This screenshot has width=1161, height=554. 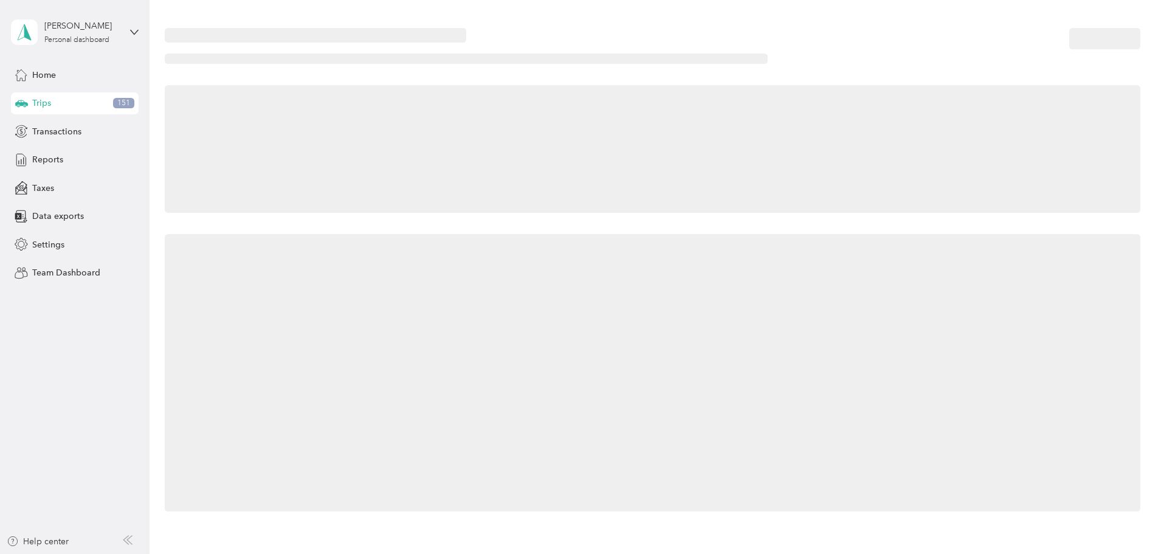 What do you see at coordinates (57, 131) in the screenshot?
I see `span: Transactions` at bounding box center [57, 131].